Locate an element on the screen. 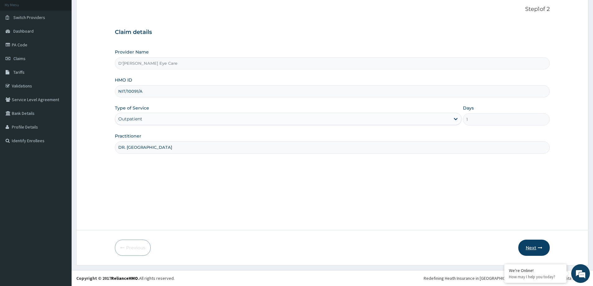  label: Days is located at coordinates (468, 108).